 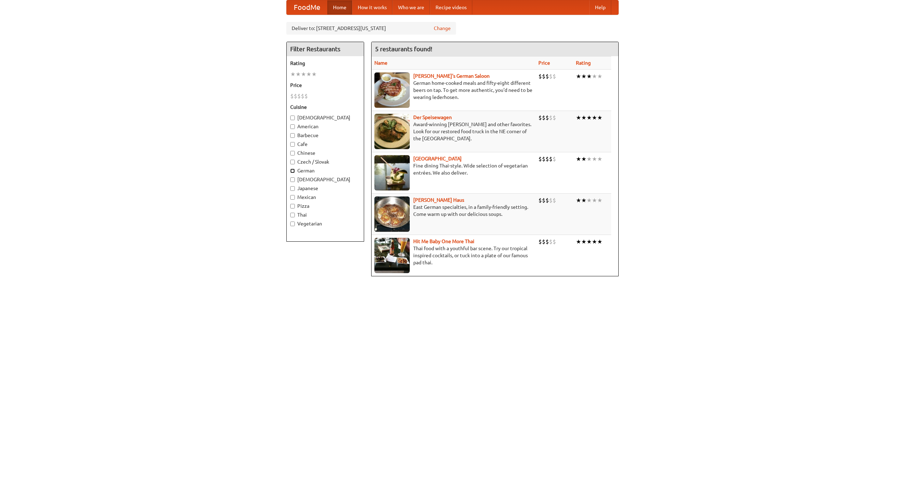 I want to click on b: Der Speisewagen, so click(x=432, y=117).